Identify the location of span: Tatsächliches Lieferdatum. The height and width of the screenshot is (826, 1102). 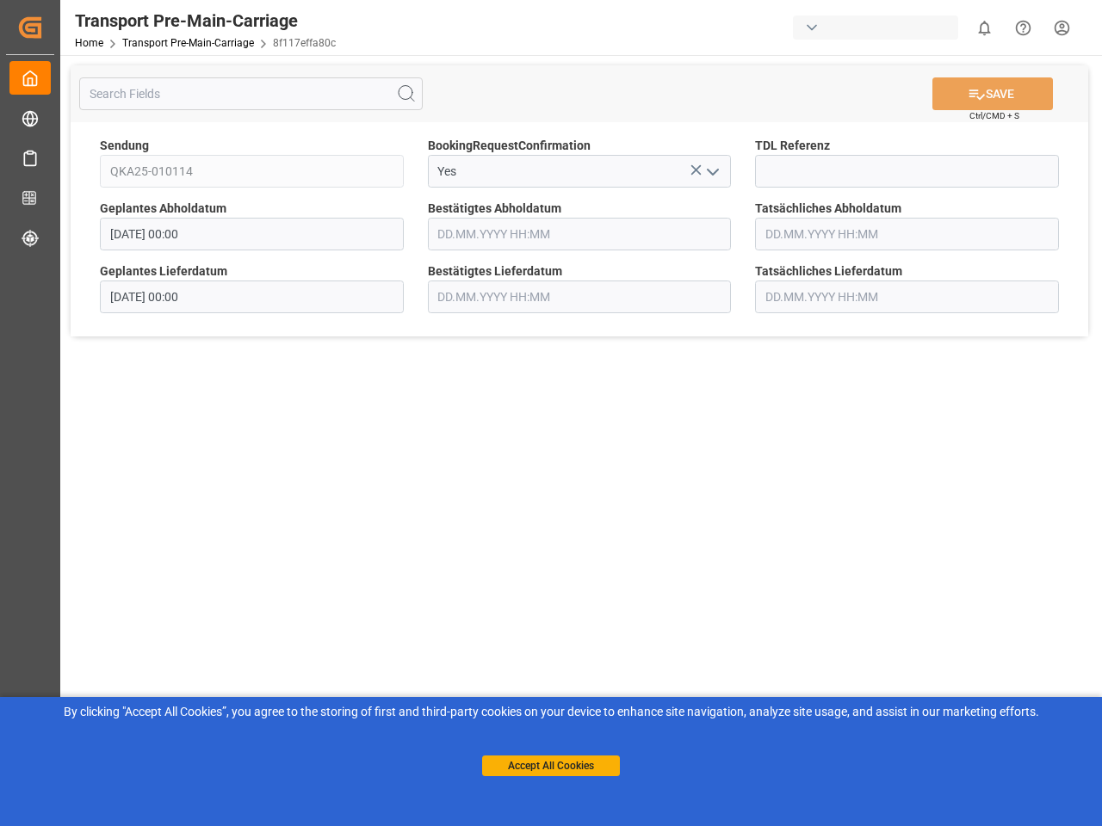
(828, 271).